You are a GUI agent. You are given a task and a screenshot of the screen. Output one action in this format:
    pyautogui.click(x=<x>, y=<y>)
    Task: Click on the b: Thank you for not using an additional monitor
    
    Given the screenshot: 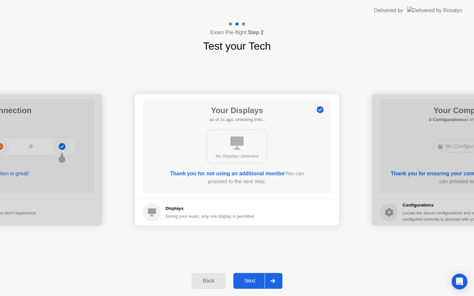 What is the action you would take?
    pyautogui.click(x=227, y=173)
    